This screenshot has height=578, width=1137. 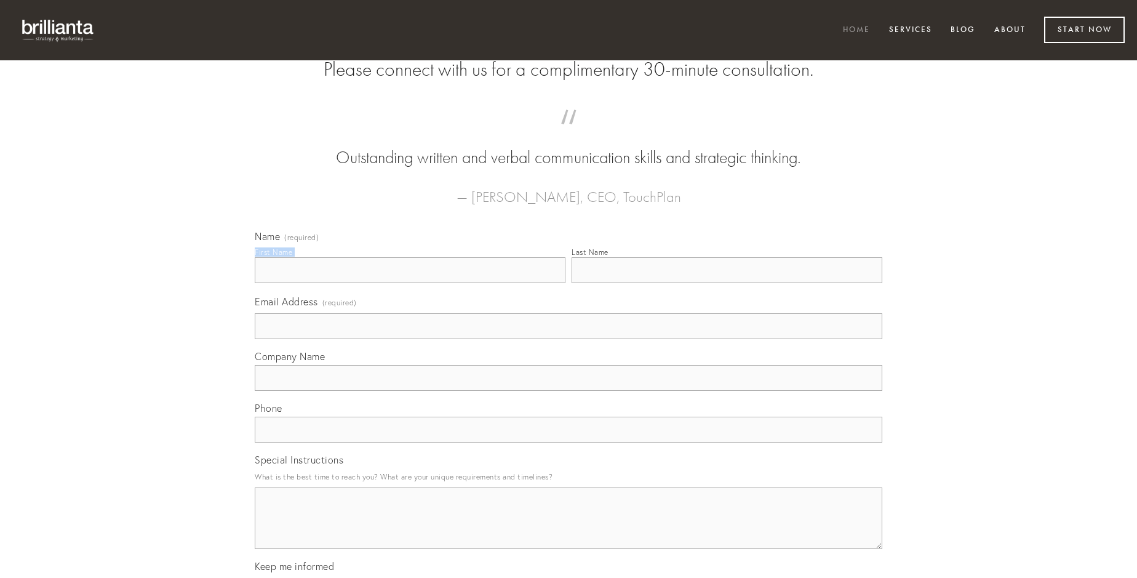 What do you see at coordinates (1010, 30) in the screenshot?
I see `a: About` at bounding box center [1010, 30].